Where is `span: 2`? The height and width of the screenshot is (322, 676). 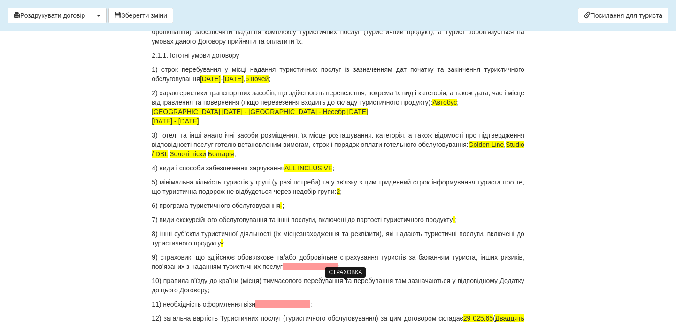
span: 2 is located at coordinates (339, 192).